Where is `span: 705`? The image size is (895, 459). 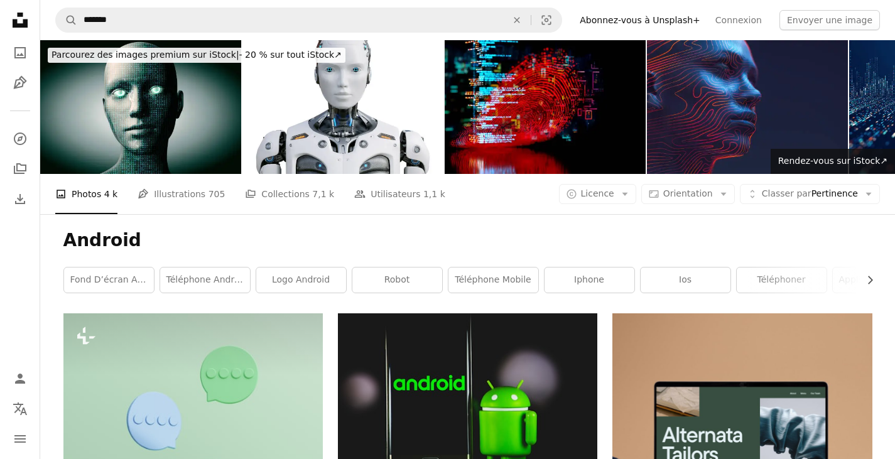 span: 705 is located at coordinates (217, 194).